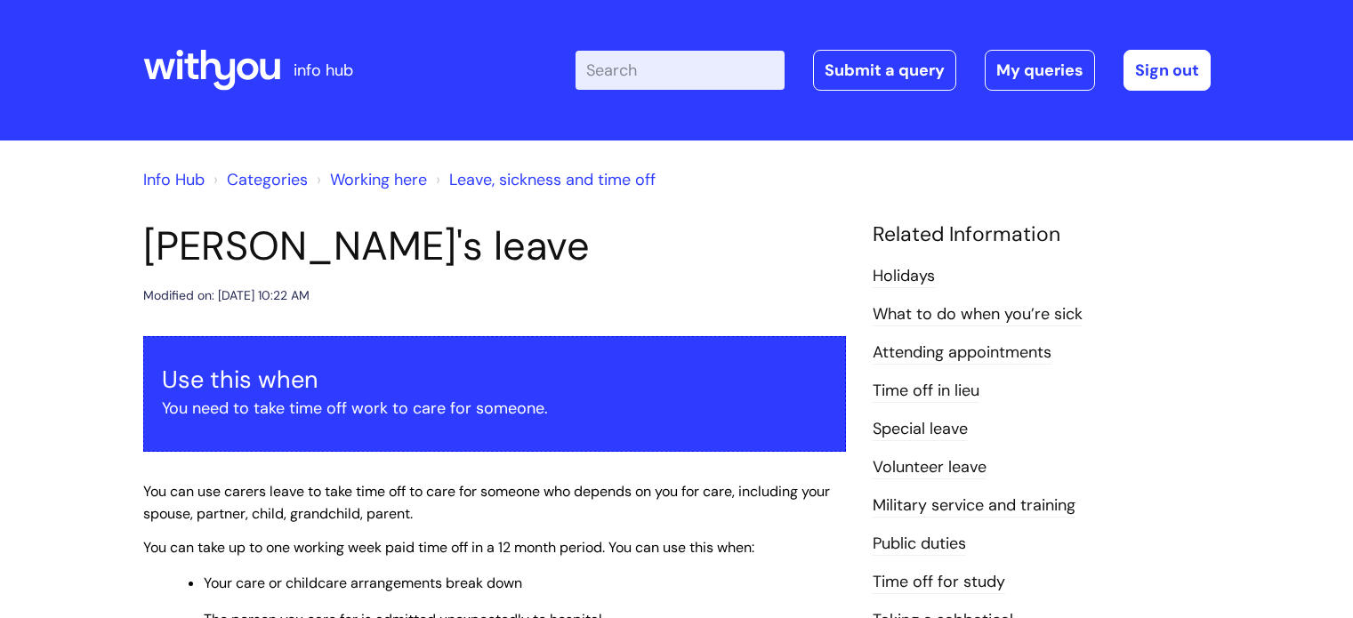  What do you see at coordinates (369, 180) in the screenshot?
I see `li: Working here` at bounding box center [369, 180].